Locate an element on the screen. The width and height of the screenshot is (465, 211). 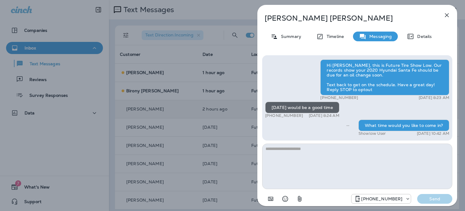
button: Select an emoji is located at coordinates (285, 198).